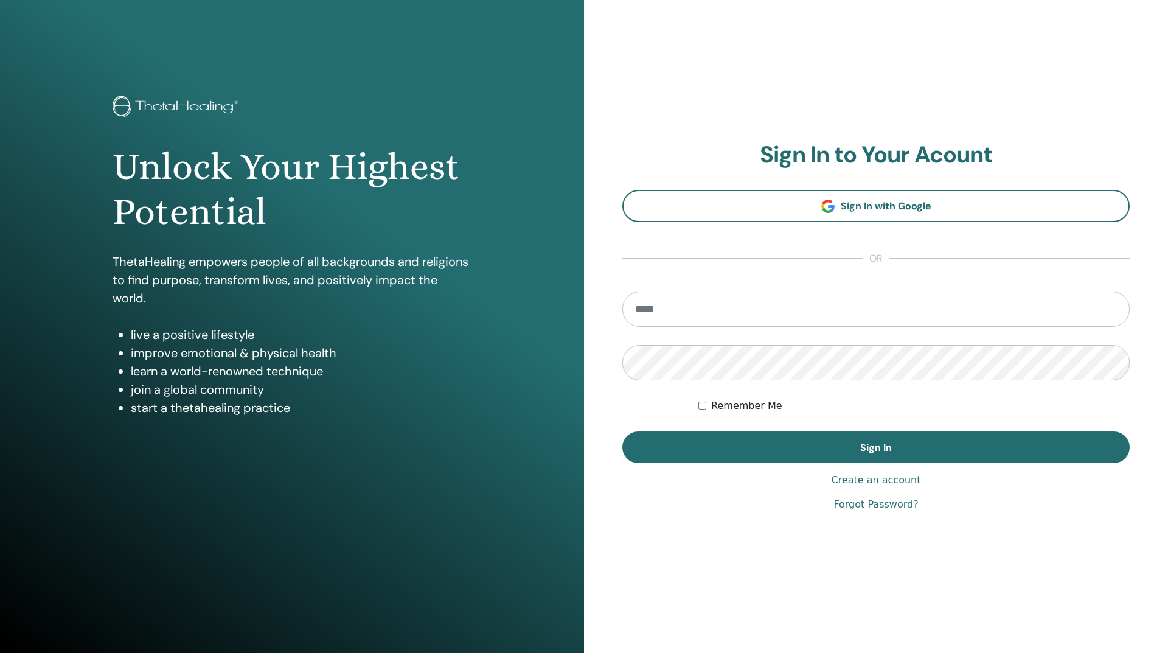 This screenshot has height=653, width=1168. Describe the element at coordinates (301, 353) in the screenshot. I see `li: improve emotional & physical health` at that location.